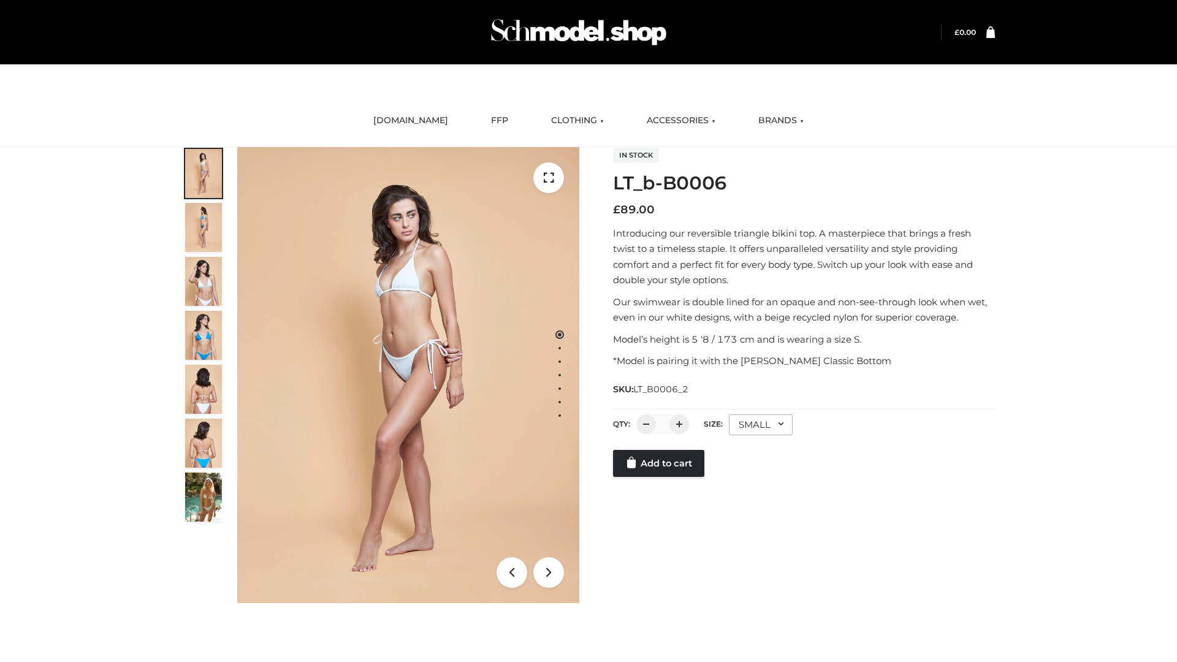  I want to click on a: Add to cart, so click(658, 463).